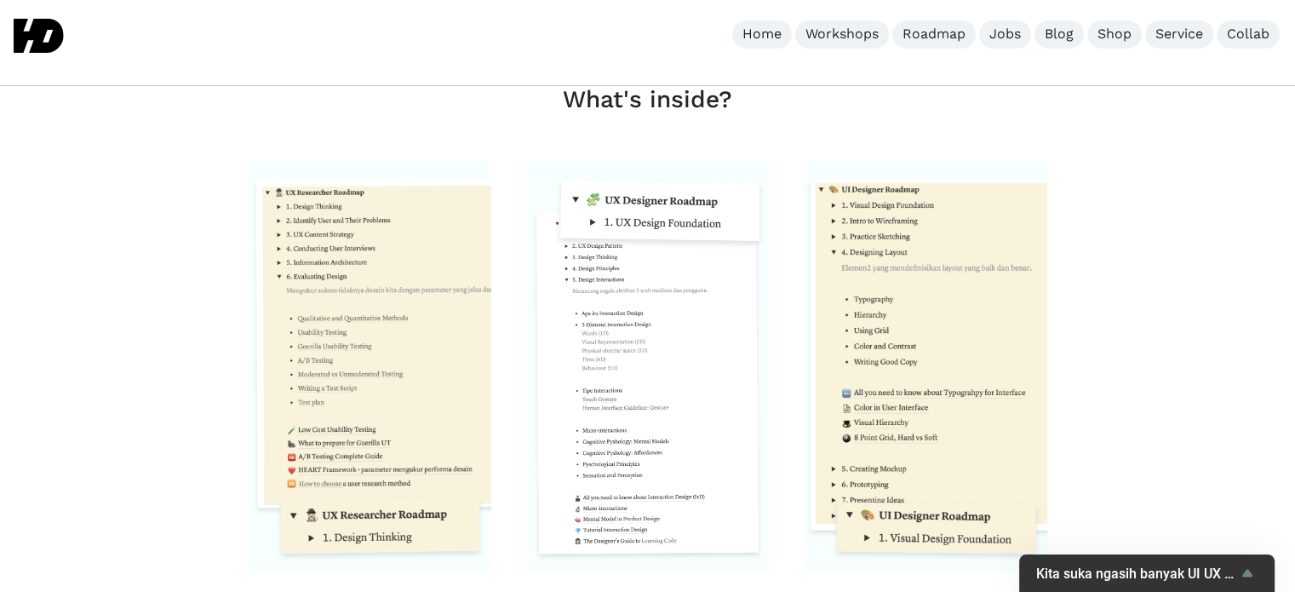  Describe the element at coordinates (934, 34) in the screenshot. I see `a: Roadmap` at that location.